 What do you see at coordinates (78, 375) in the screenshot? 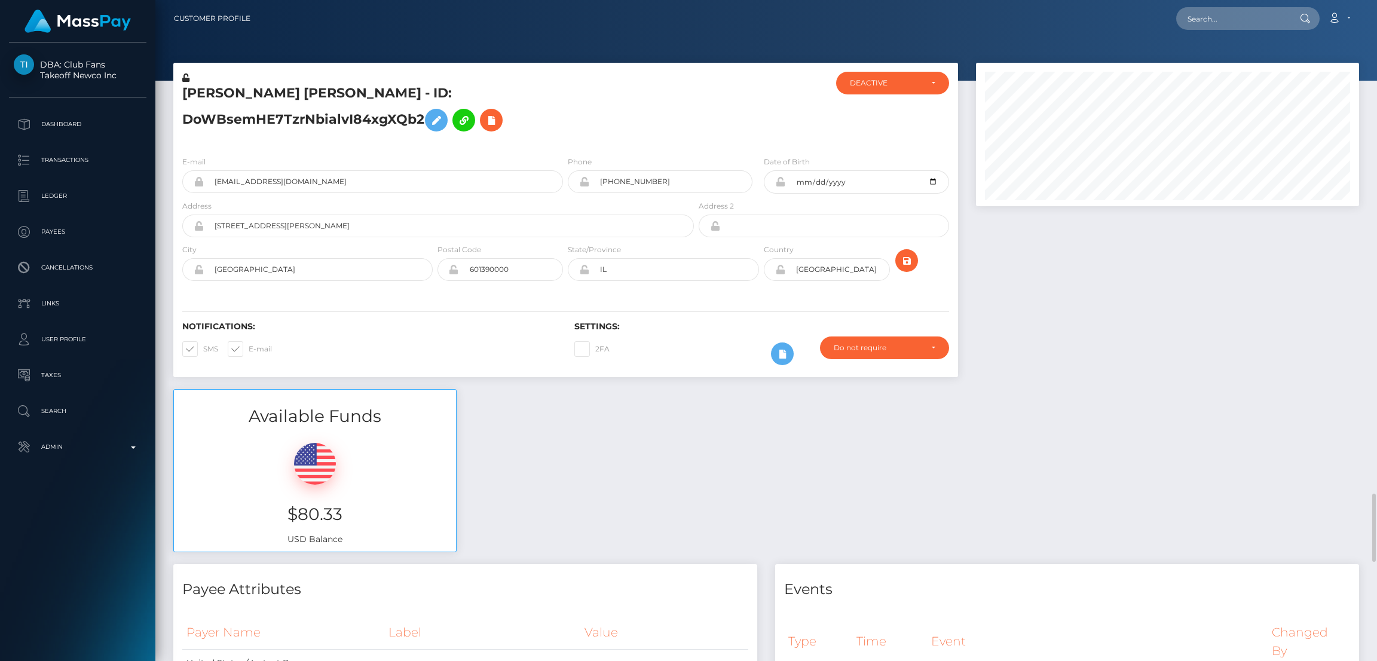
I see `a: Taxes` at bounding box center [78, 375].